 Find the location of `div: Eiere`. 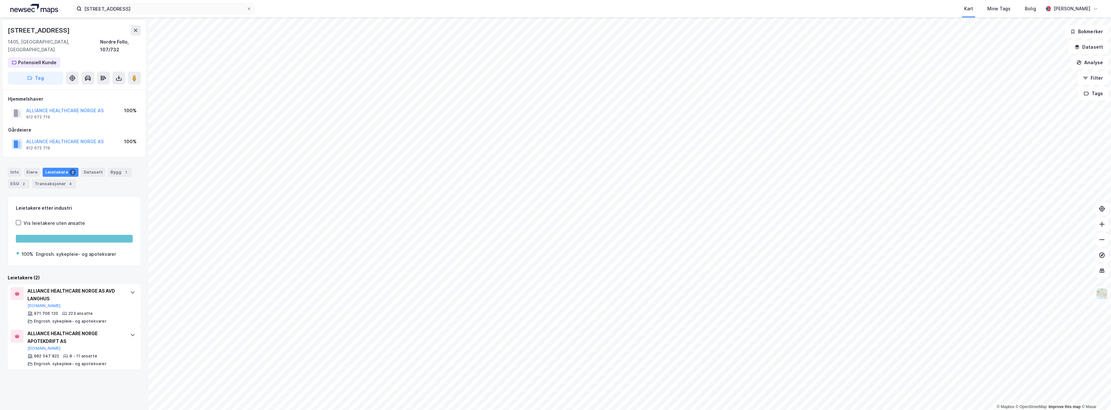

div: Eiere is located at coordinates (32, 172).